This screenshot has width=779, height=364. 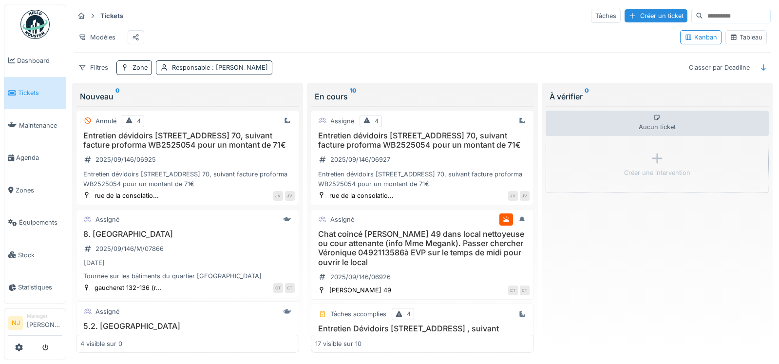 What do you see at coordinates (423, 96) in the screenshot?
I see `div: En cours` at bounding box center [423, 96].